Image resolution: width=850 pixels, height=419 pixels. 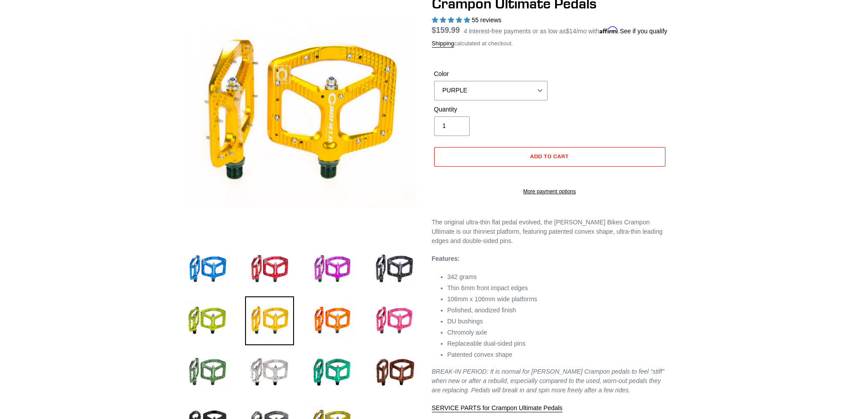 I want to click on span: $159.99, so click(x=446, y=30).